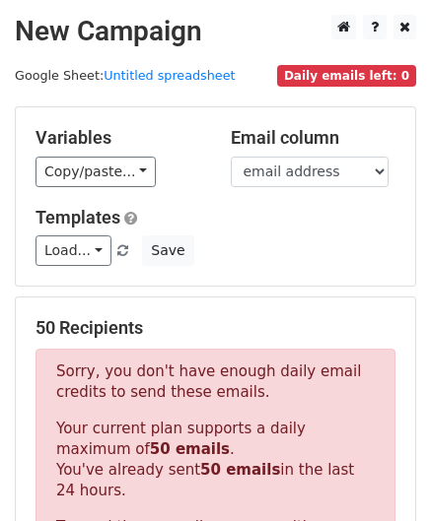 The height and width of the screenshot is (521, 431). Describe the element at coordinates (168, 250) in the screenshot. I see `button: Save` at that location.